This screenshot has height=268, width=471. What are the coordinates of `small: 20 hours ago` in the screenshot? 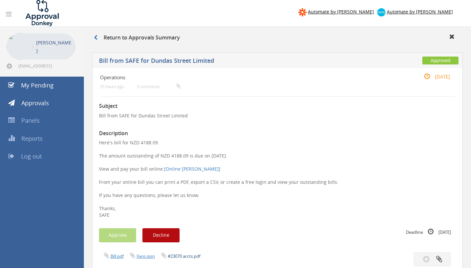 It's located at (112, 86).